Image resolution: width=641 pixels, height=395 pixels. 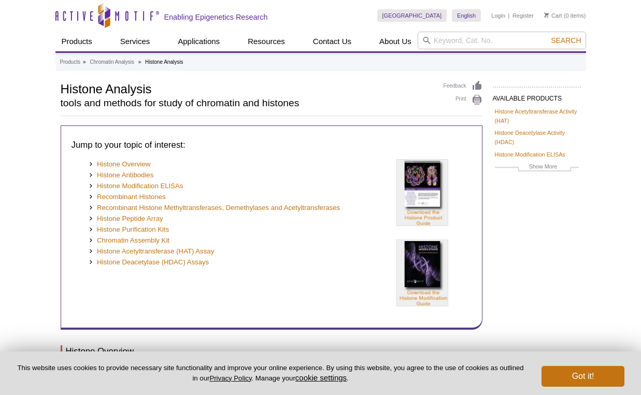 I want to click on img: Histone Modification Guide, so click(x=423, y=273).